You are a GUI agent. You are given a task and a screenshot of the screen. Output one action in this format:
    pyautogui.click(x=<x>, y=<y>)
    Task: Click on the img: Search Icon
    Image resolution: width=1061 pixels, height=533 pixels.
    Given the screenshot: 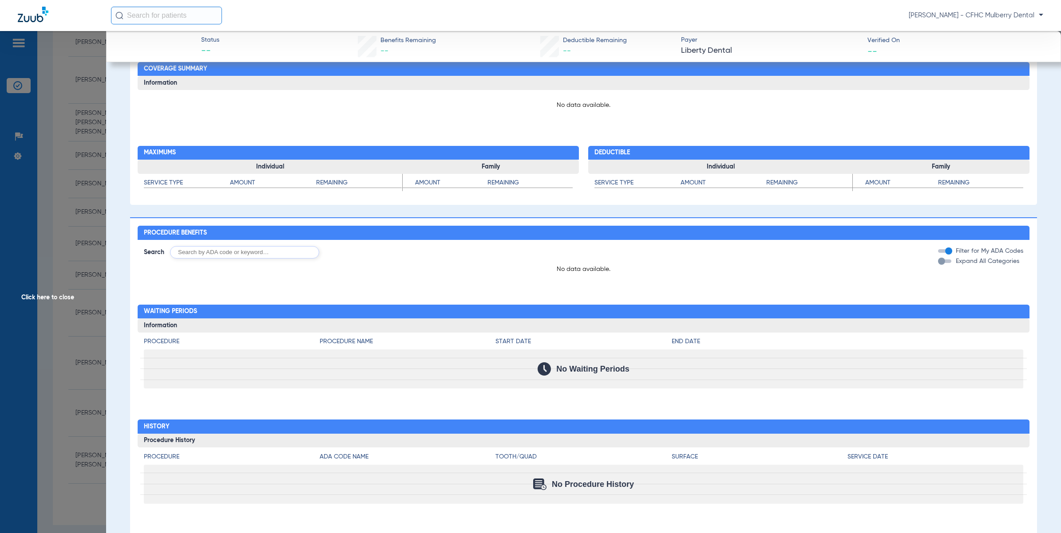 What is the action you would take?
    pyautogui.click(x=119, y=16)
    